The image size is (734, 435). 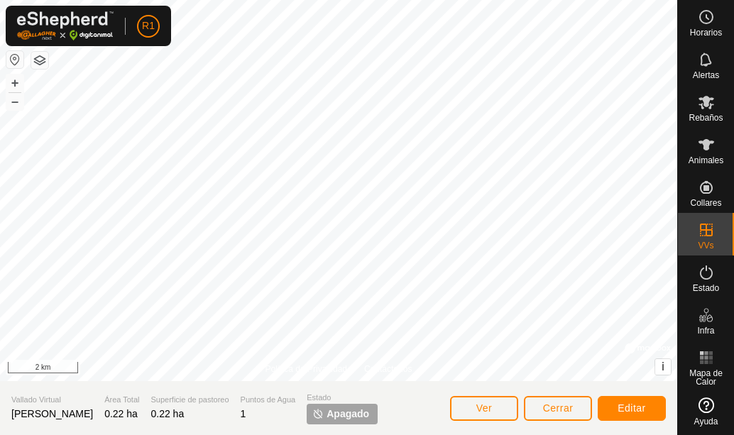 I want to click on span: Alertas, so click(x=706, y=75).